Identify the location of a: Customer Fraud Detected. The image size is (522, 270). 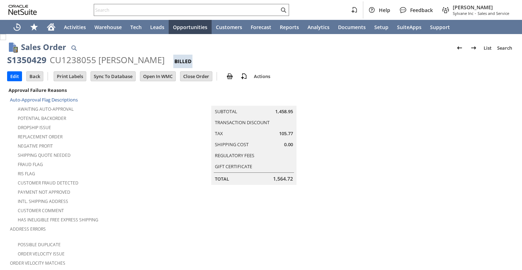
(48, 183).